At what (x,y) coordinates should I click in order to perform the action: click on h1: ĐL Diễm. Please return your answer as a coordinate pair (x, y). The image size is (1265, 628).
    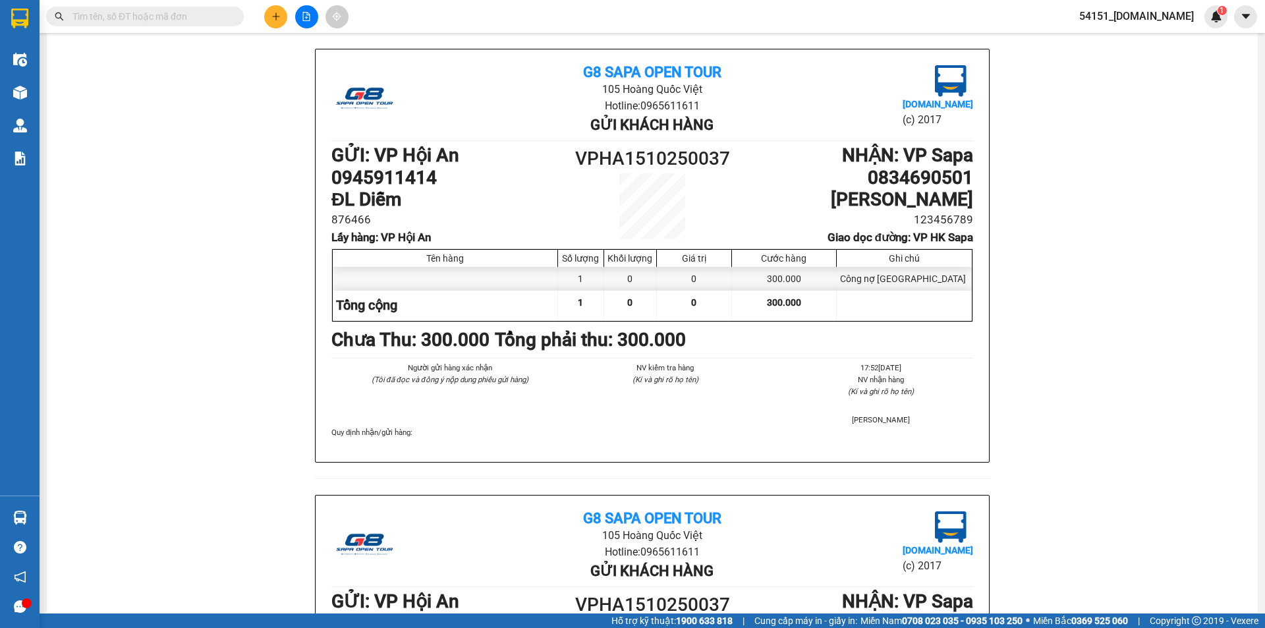
    Looking at the image, I should click on (451, 200).